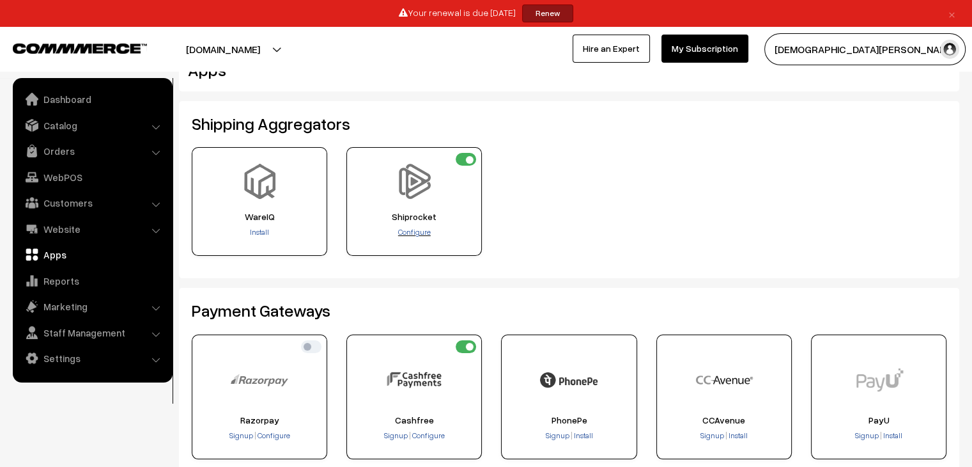 This screenshot has width=972, height=467. What do you see at coordinates (92, 306) in the screenshot?
I see `a: Marketing` at bounding box center [92, 306].